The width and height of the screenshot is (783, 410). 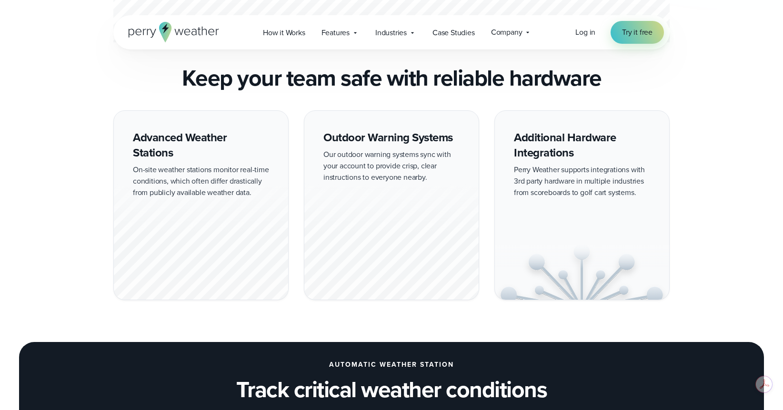 I want to click on span: Features, so click(x=335, y=33).